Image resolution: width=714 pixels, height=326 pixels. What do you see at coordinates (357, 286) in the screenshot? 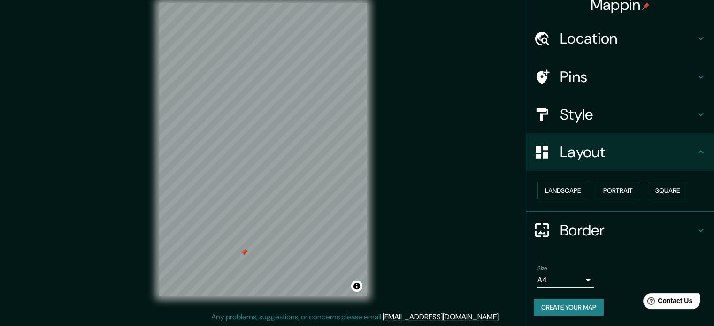
I see `button: Toggle attribution` at bounding box center [357, 286].